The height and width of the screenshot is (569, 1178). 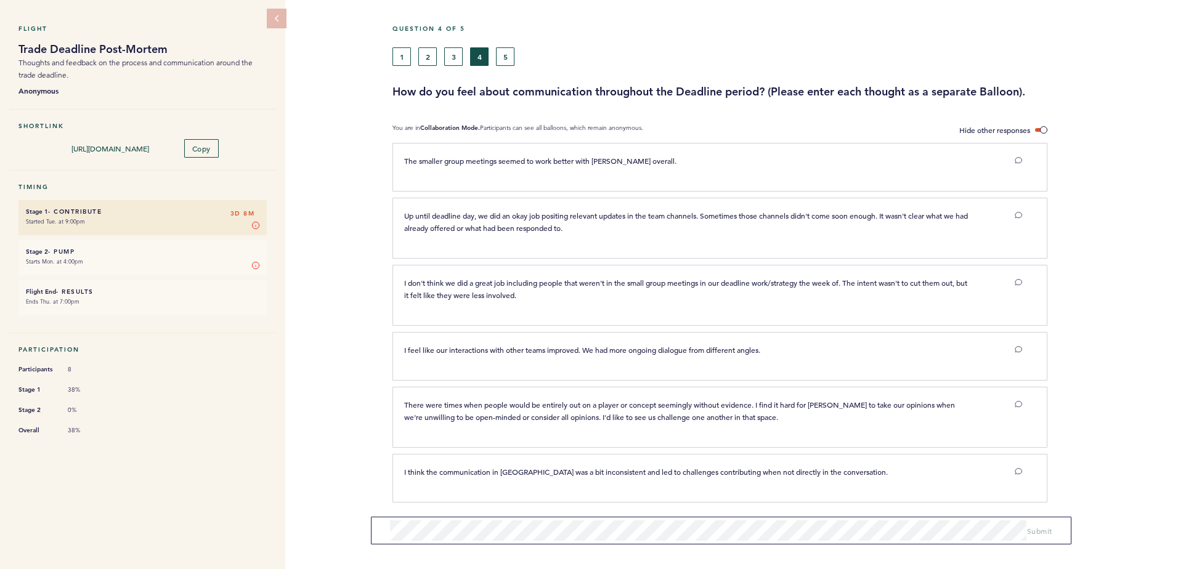 I want to click on span: 8, so click(x=86, y=370).